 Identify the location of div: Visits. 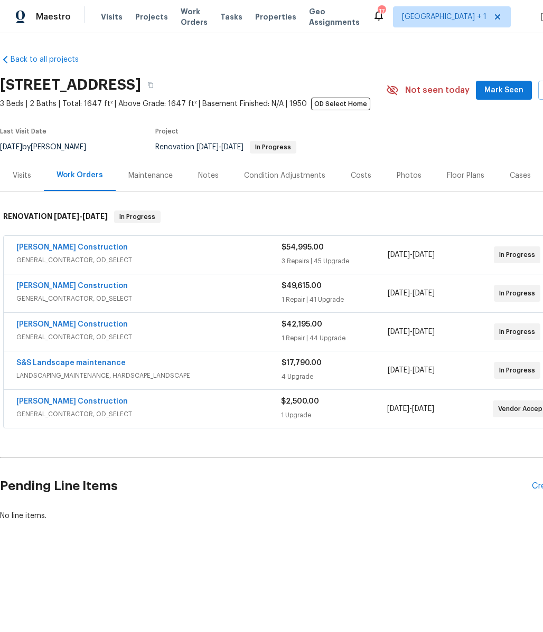
(22, 176).